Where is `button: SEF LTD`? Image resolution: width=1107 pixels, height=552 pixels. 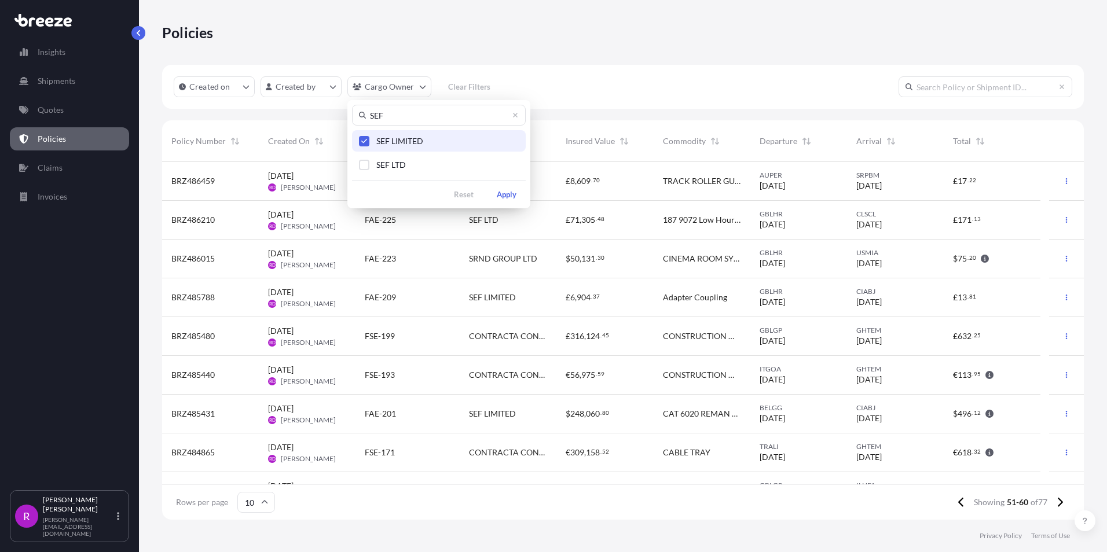
button: SEF LTD is located at coordinates (439, 164).